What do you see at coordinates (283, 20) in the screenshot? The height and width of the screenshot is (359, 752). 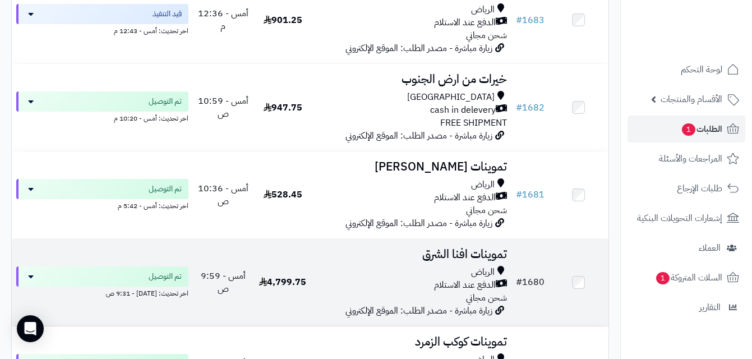 I see `span: 901.25` at bounding box center [283, 20].